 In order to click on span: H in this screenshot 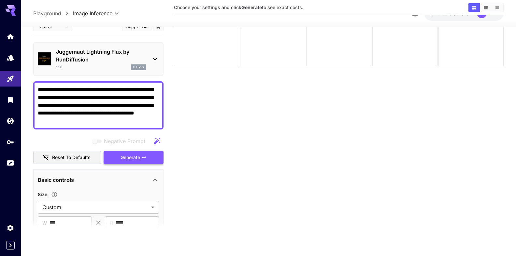, I will do `click(111, 223)`.